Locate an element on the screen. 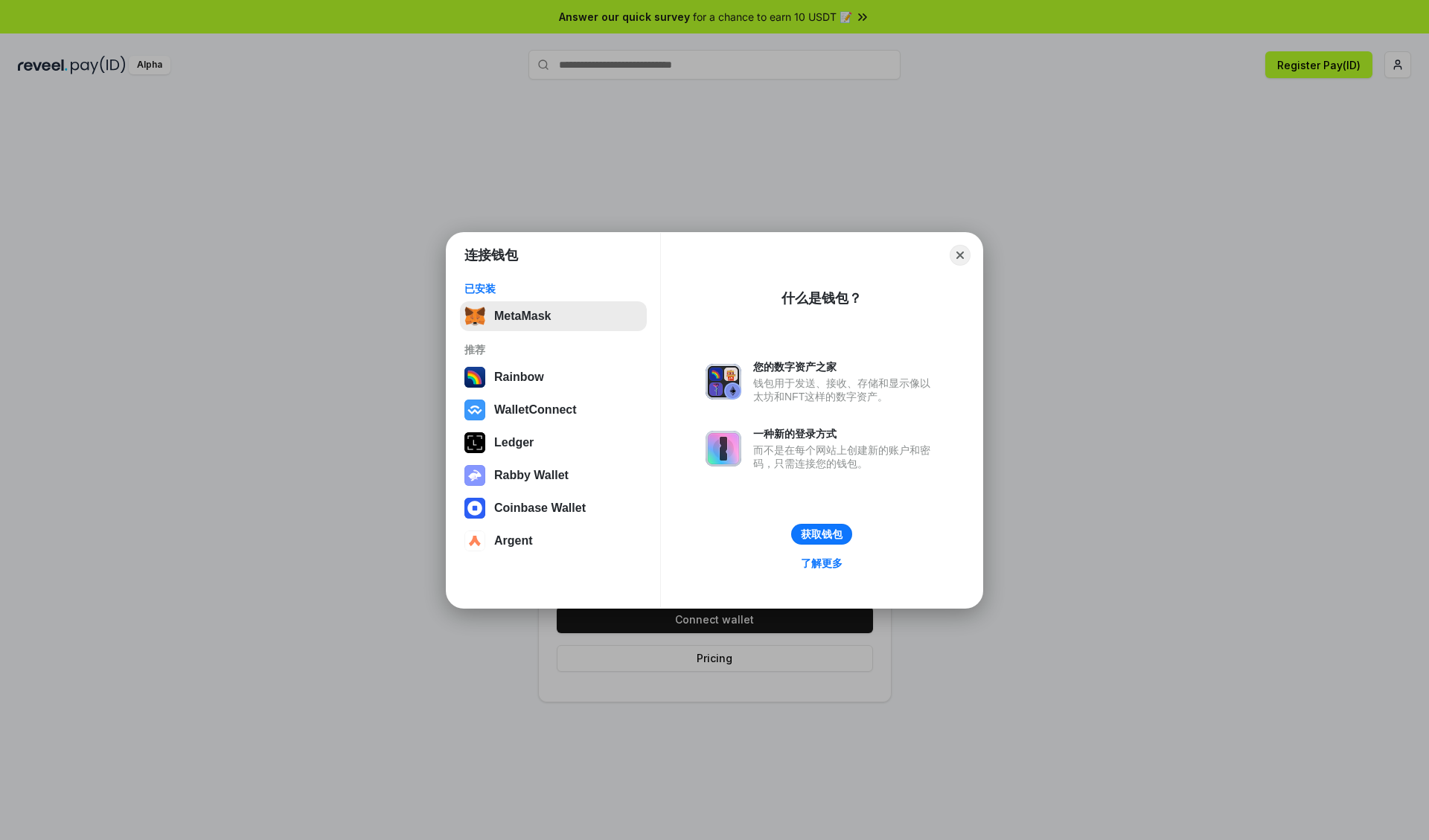 This screenshot has height=840, width=1429. div: Argent is located at coordinates (513, 541).